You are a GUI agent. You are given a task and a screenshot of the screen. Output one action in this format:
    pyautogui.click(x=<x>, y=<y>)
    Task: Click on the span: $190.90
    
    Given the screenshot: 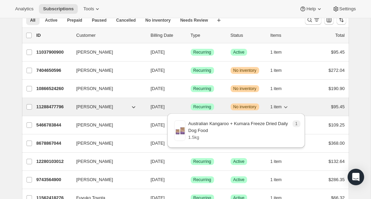 What is the action you would take?
    pyautogui.click(x=336, y=88)
    